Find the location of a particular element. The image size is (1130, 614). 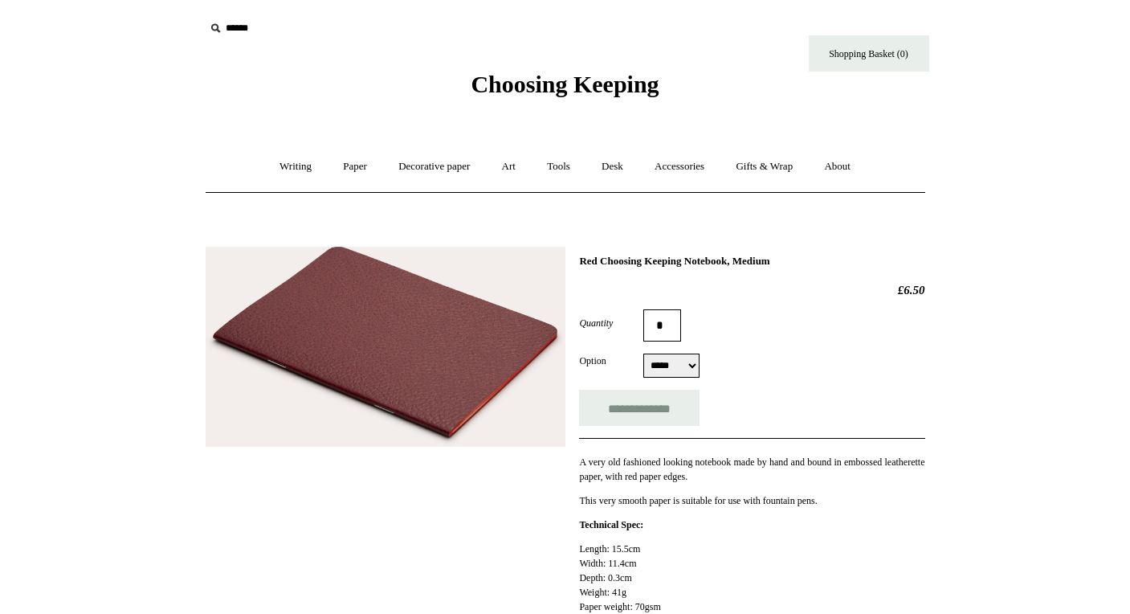

a: Accessories is located at coordinates (680, 166).